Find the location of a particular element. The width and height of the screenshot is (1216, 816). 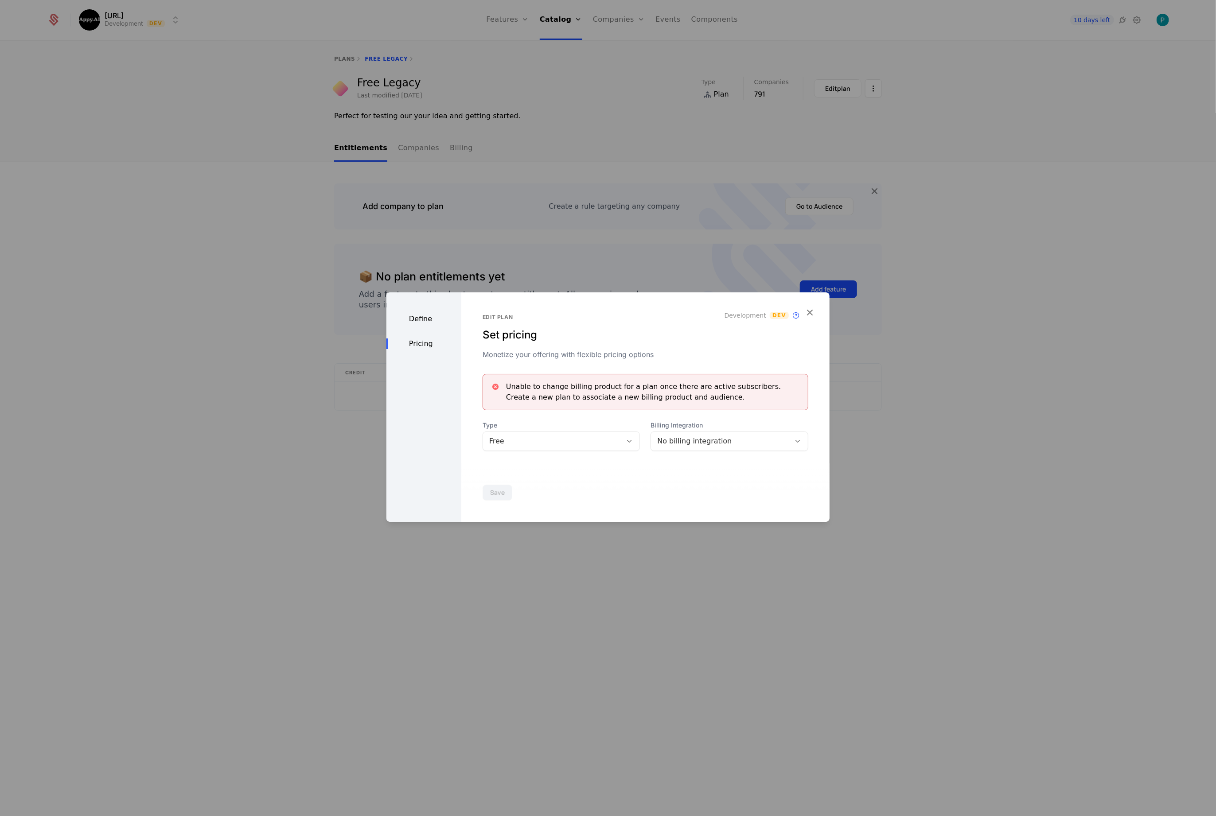

div: Set pricing is located at coordinates (645, 335).